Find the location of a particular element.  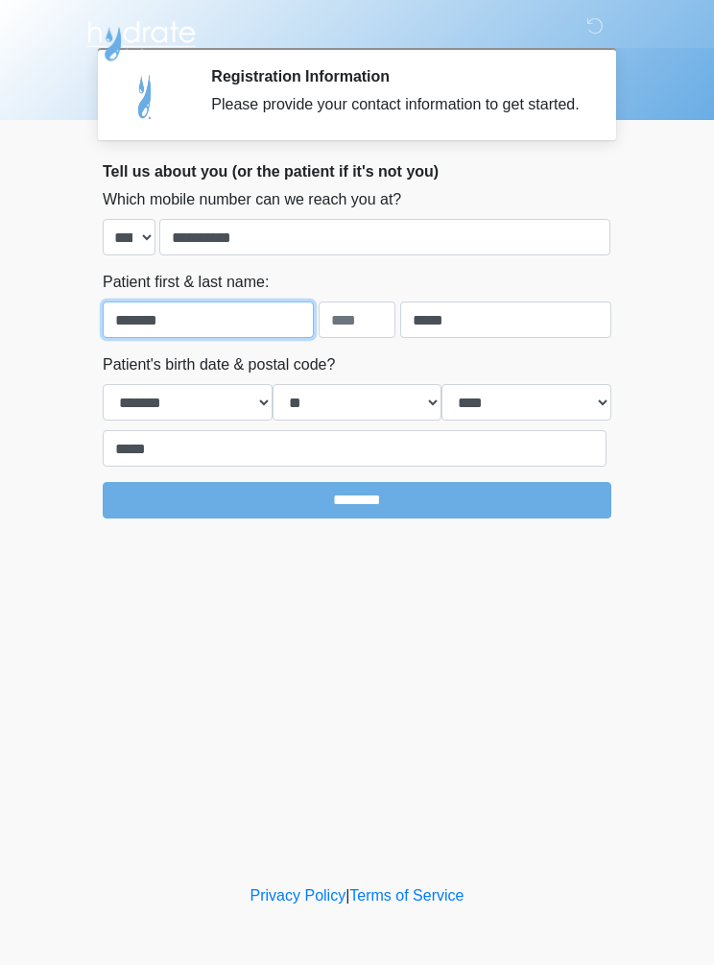

img: Hydrate IV Bar - Flagstaff Logo is located at coordinates (141, 38).